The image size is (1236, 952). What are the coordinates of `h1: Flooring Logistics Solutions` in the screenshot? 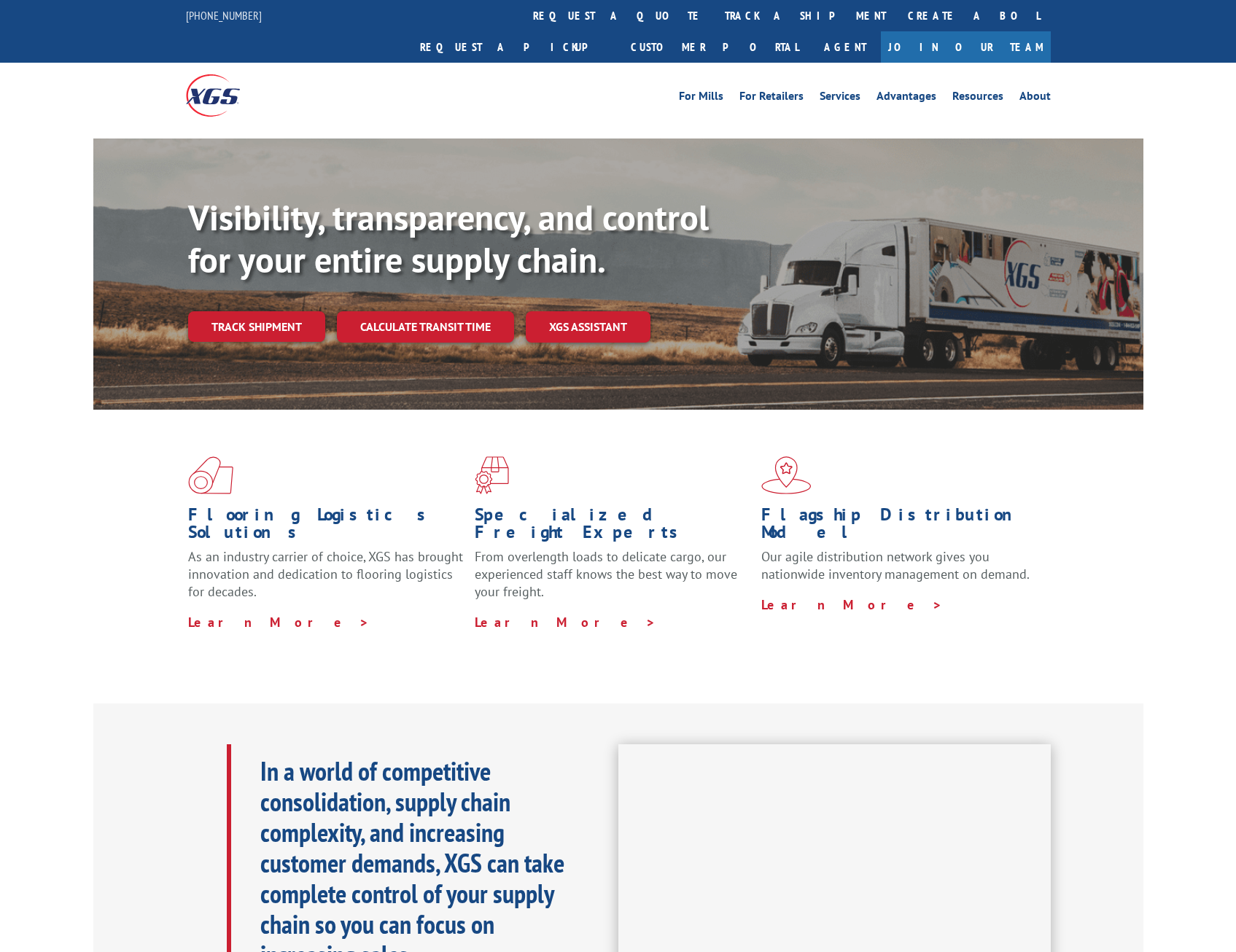 It's located at (326, 527).